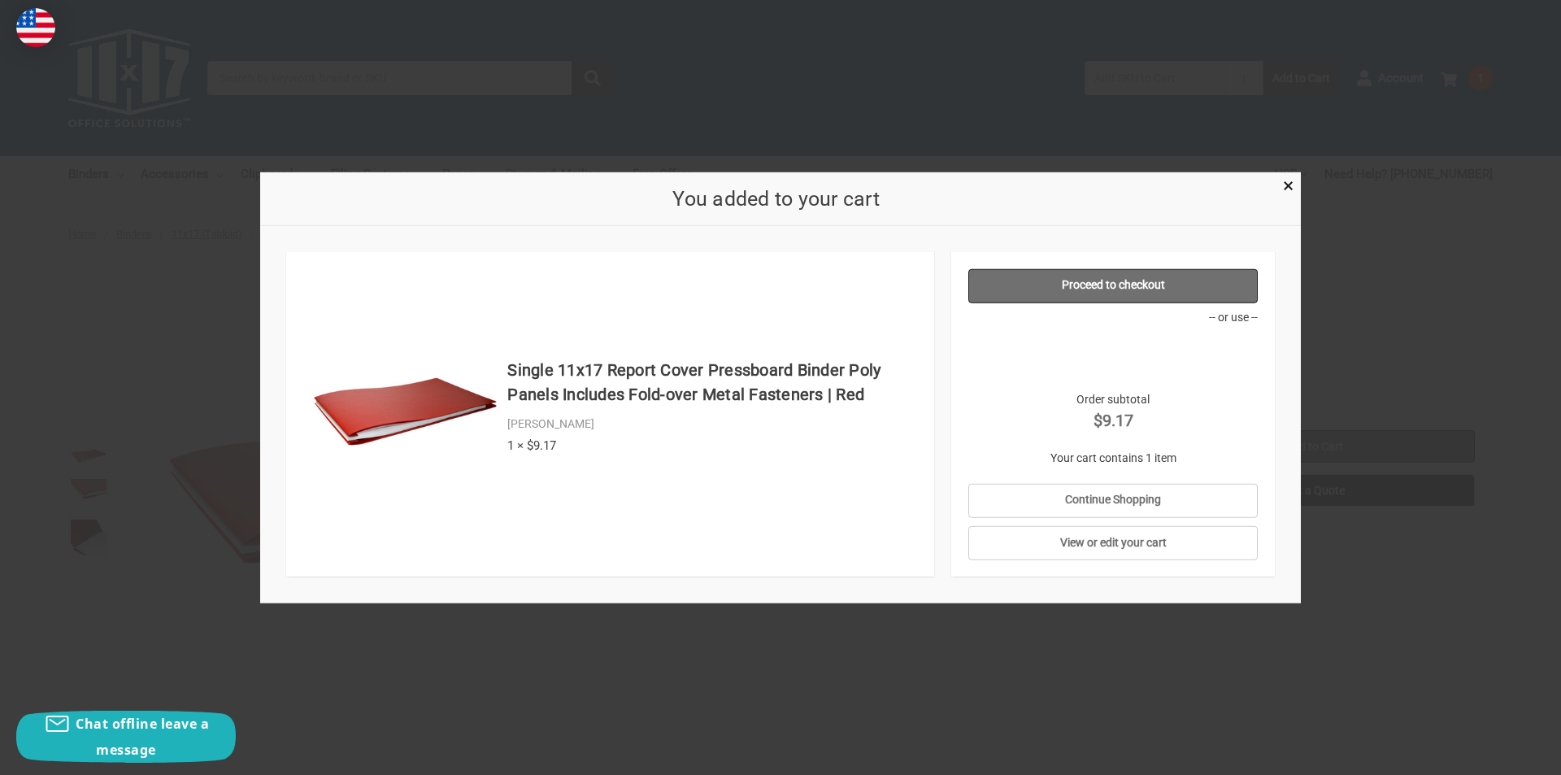 The image size is (1561, 775). Describe the element at coordinates (776, 198) in the screenshot. I see `h2: You added to your cart` at that location.